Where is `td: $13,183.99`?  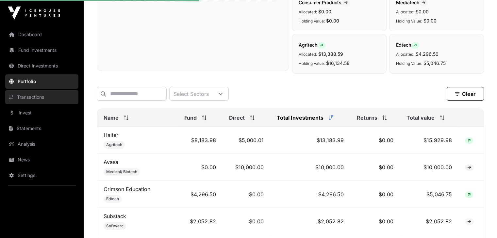 td: $13,183.99 is located at coordinates (310, 140).